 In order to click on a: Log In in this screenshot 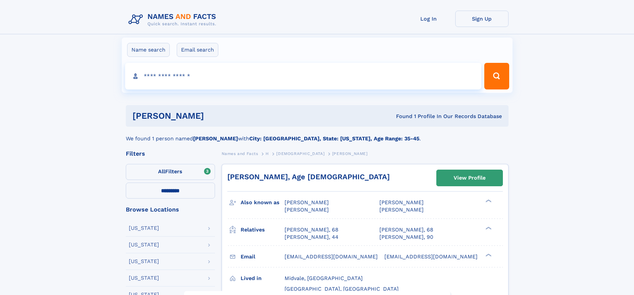, I will do `click(429, 19)`.